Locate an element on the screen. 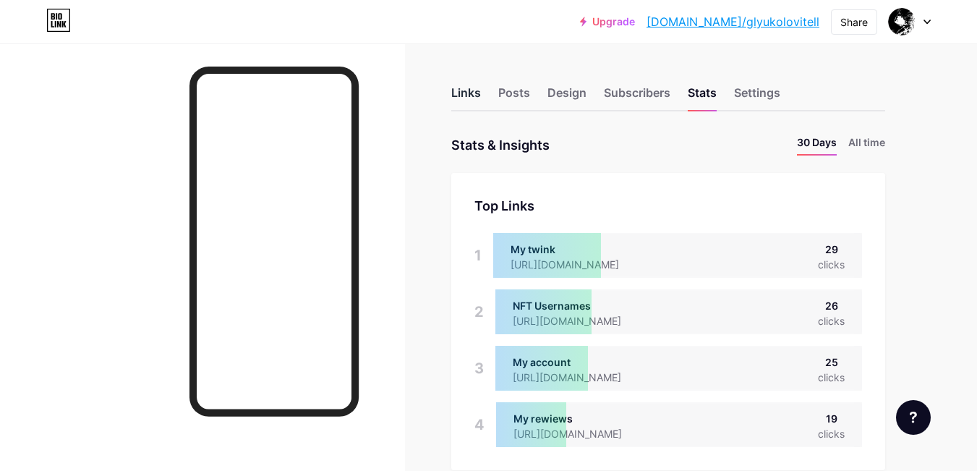 This screenshot has height=471, width=977. div: 29 is located at coordinates (831, 249).